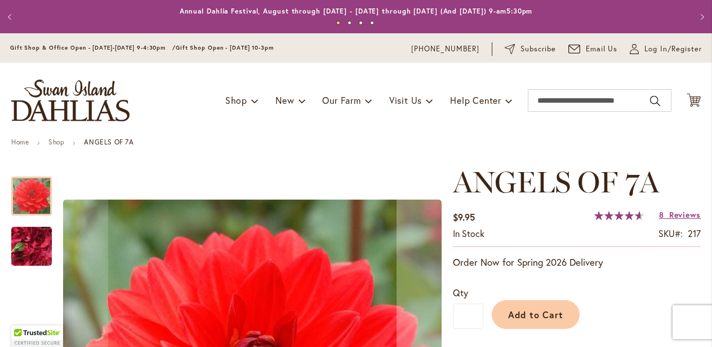 The width and height of the screenshot is (712, 347). I want to click on div: 217, so click(694, 233).